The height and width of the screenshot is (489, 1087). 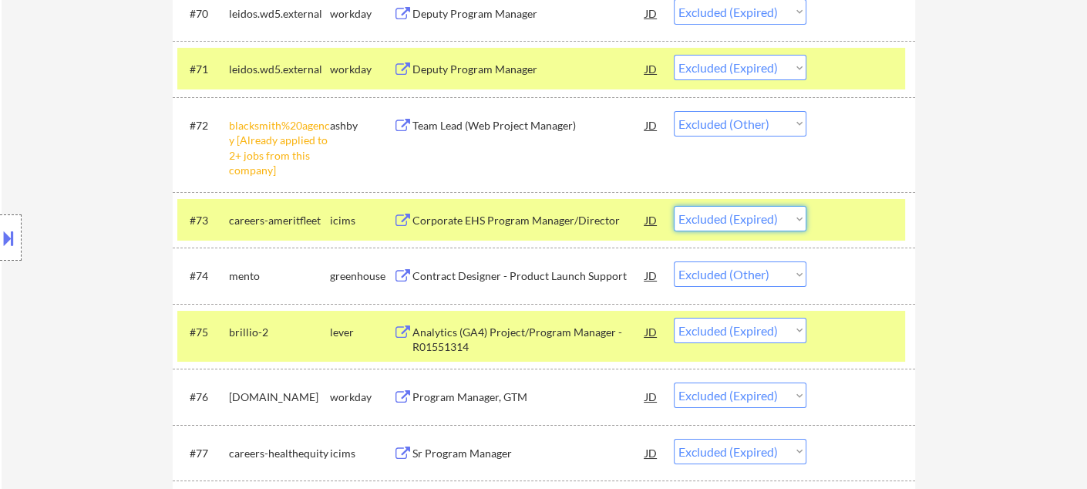 What do you see at coordinates (203, 14) in the screenshot?
I see `div: #70` at bounding box center [203, 14].